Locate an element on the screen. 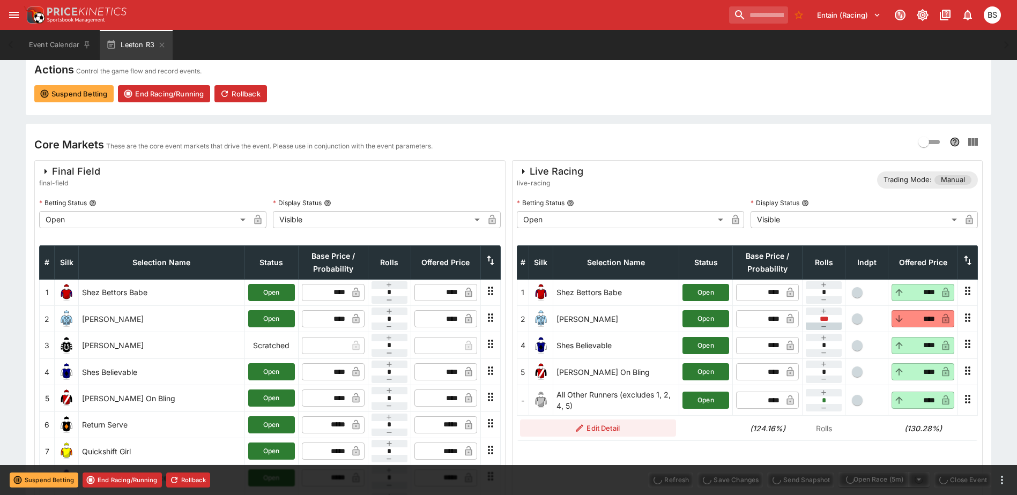  p: Control the game flow and record events. is located at coordinates (139, 71).